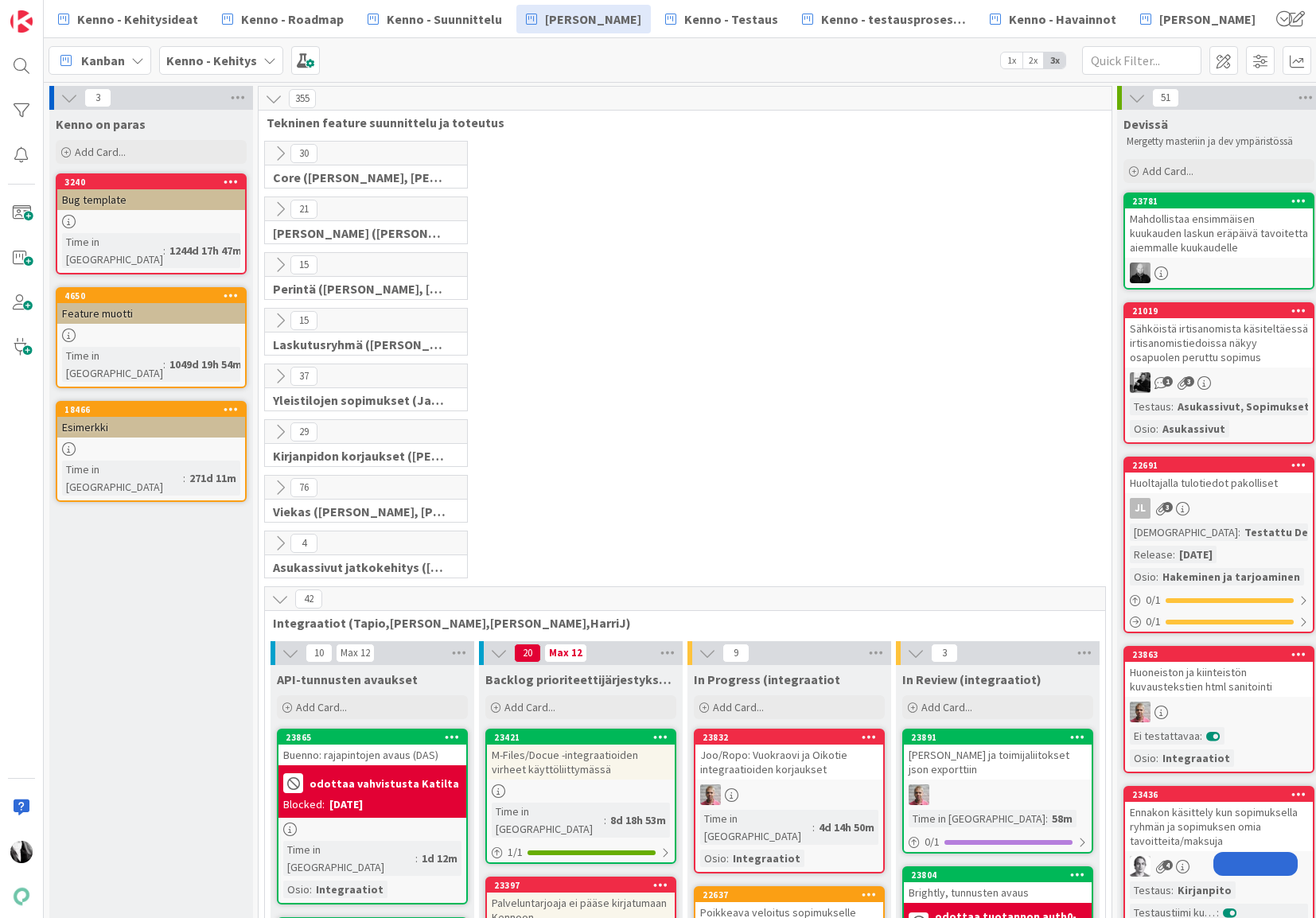 This screenshot has height=918, width=1316. What do you see at coordinates (1062, 19) in the screenshot?
I see `span: Kenno - Havainnot` at bounding box center [1062, 19].